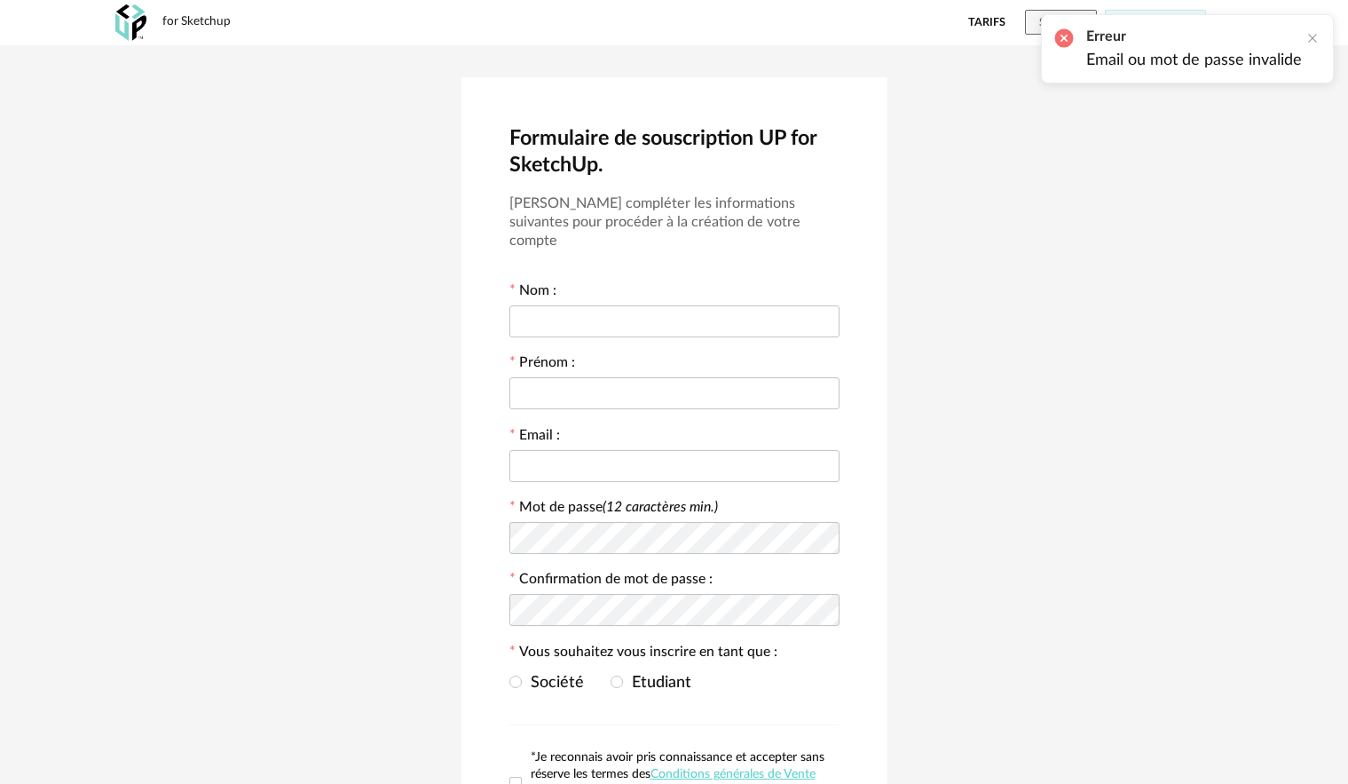 The height and width of the screenshot is (784, 1348). I want to click on span: Société, so click(553, 682).